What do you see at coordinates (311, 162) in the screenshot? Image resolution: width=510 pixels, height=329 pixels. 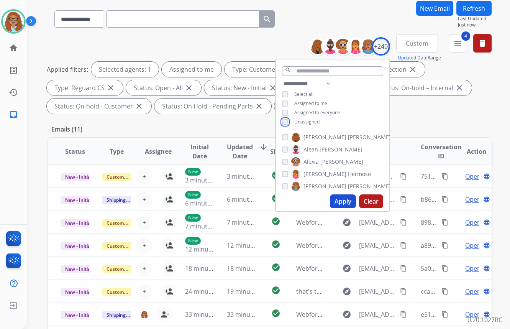 I see `span: Alexia` at bounding box center [311, 162].